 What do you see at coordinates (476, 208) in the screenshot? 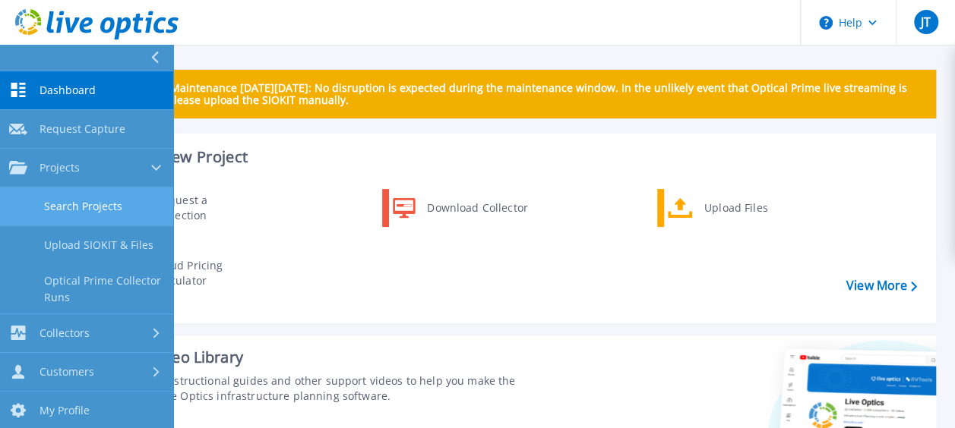
I see `div: Download Collector` at bounding box center [476, 208].